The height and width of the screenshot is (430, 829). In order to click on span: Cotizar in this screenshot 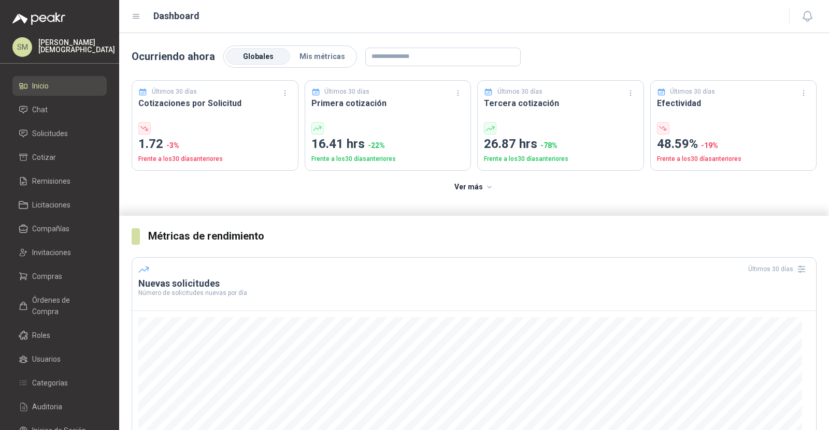, I will do `click(44, 157)`.